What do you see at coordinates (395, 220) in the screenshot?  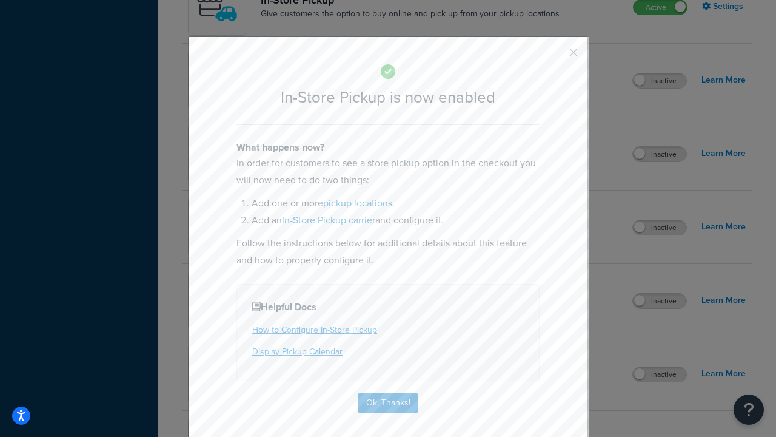 I see `li: Add an and configure it.` at bounding box center [395, 220].